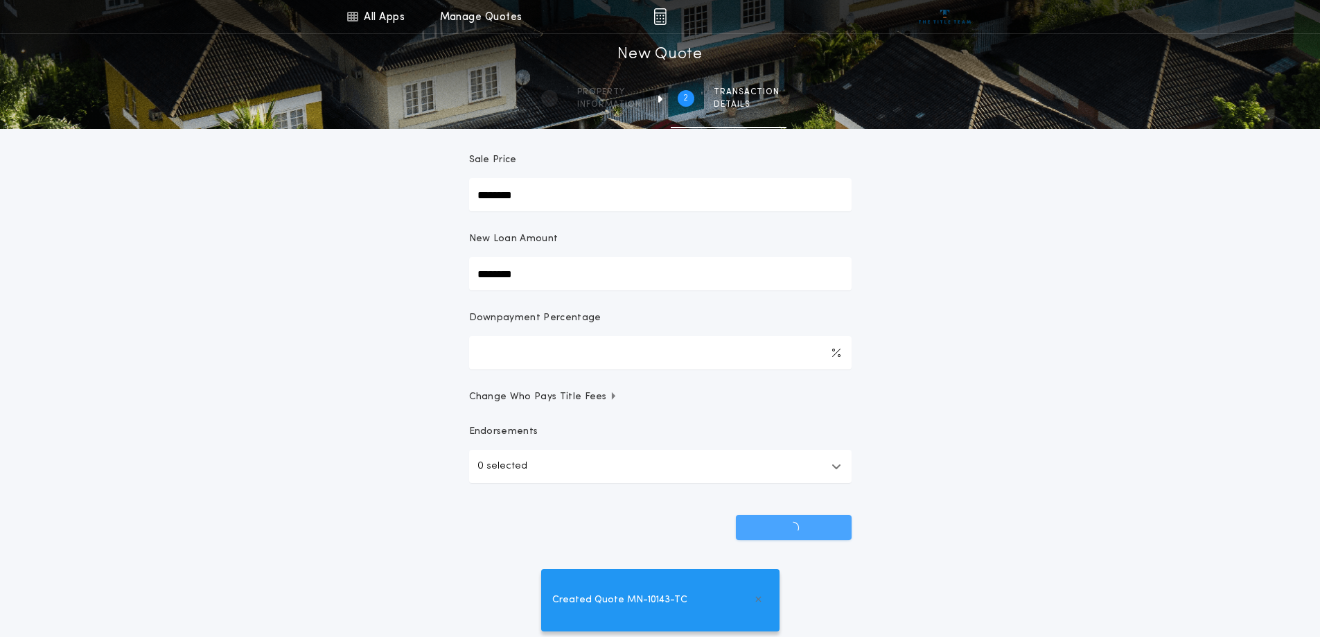 The image size is (1320, 637). I want to click on h1: New Quote, so click(660, 55).